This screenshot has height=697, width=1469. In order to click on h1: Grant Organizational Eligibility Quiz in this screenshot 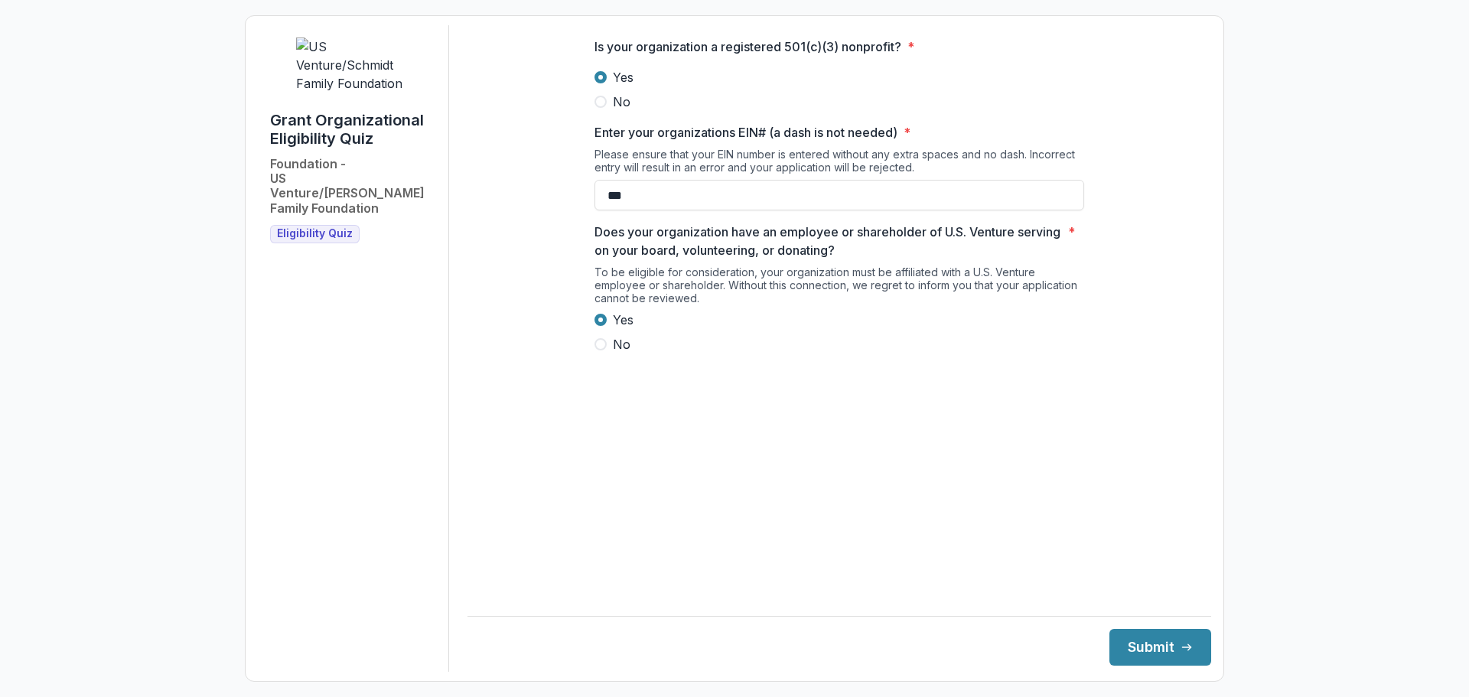, I will do `click(353, 129)`.